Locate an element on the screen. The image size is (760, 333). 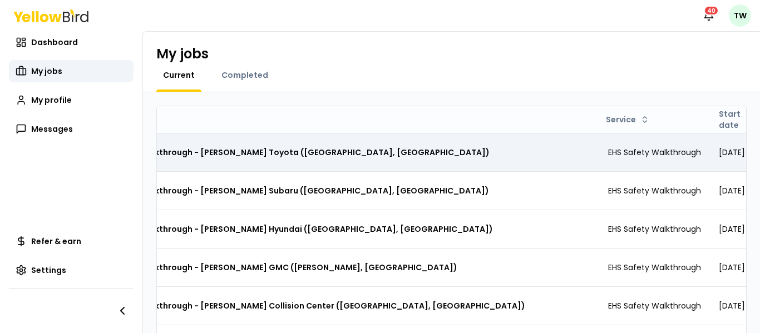
a: Refer & earn is located at coordinates (71, 241).